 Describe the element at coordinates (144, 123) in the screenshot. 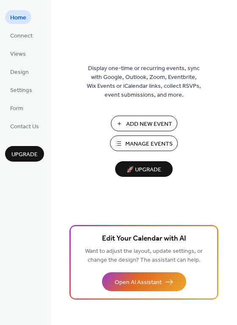

I see `button: Add New Event` at that location.